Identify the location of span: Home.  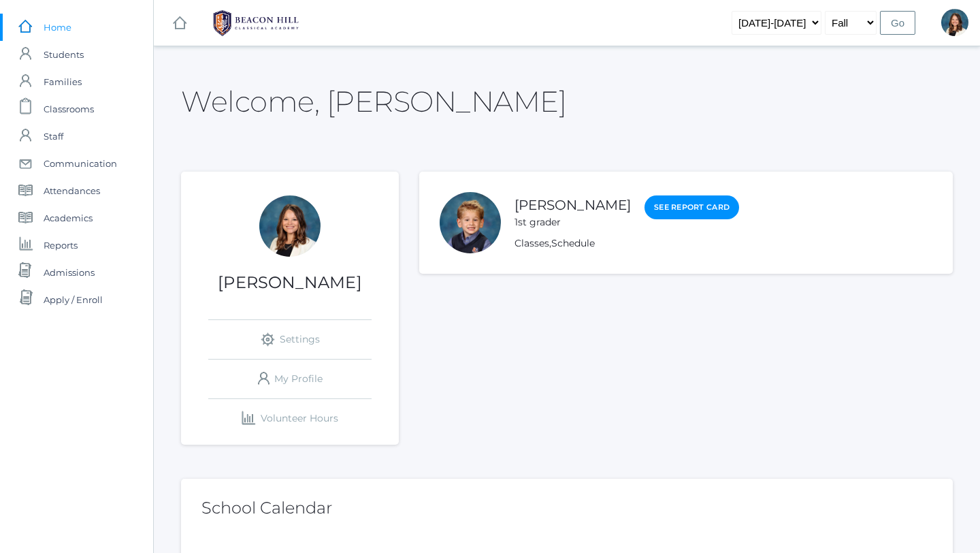
(57, 27).